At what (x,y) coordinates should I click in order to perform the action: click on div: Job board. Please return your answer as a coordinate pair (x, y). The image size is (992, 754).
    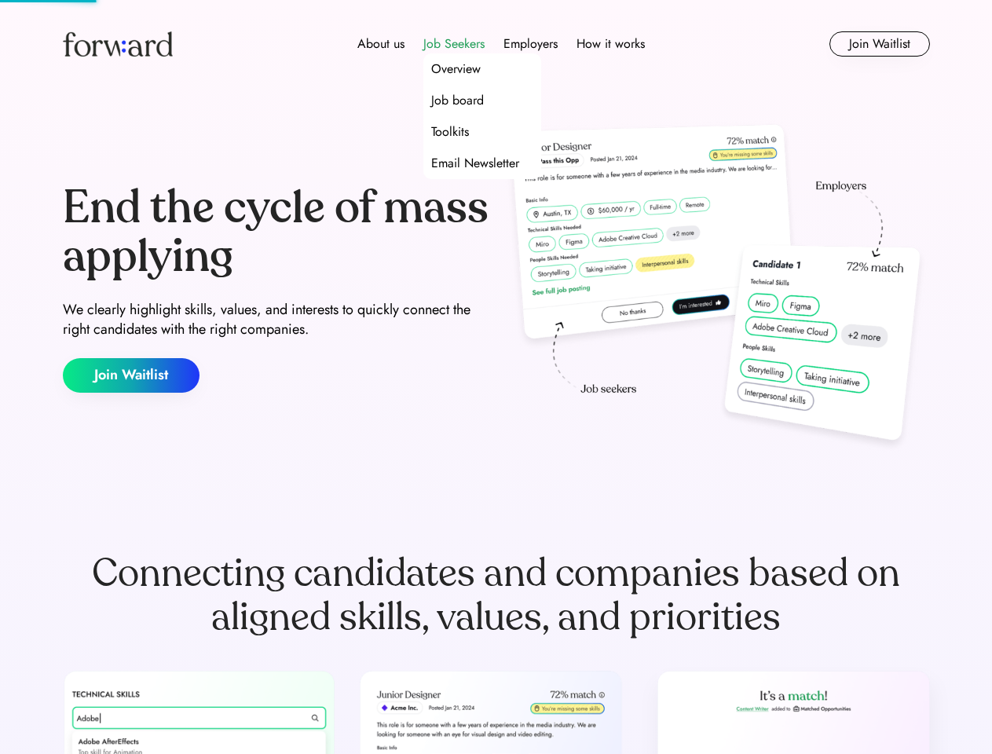
    Looking at the image, I should click on (457, 101).